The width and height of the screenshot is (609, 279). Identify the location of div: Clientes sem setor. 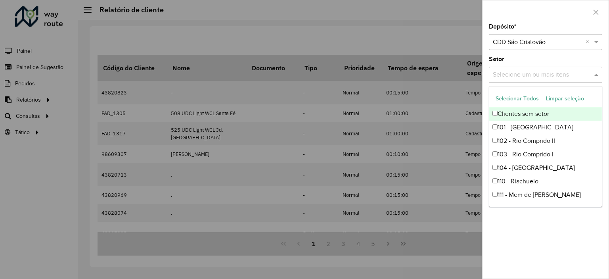
(546, 114).